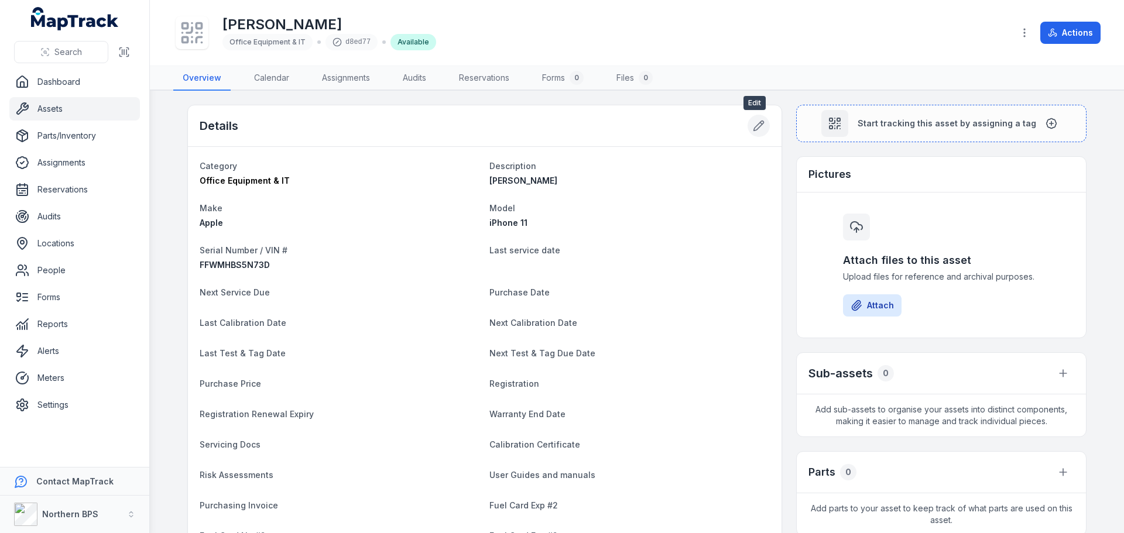 Image resolution: width=1124 pixels, height=533 pixels. I want to click on a: Forms, so click(74, 297).